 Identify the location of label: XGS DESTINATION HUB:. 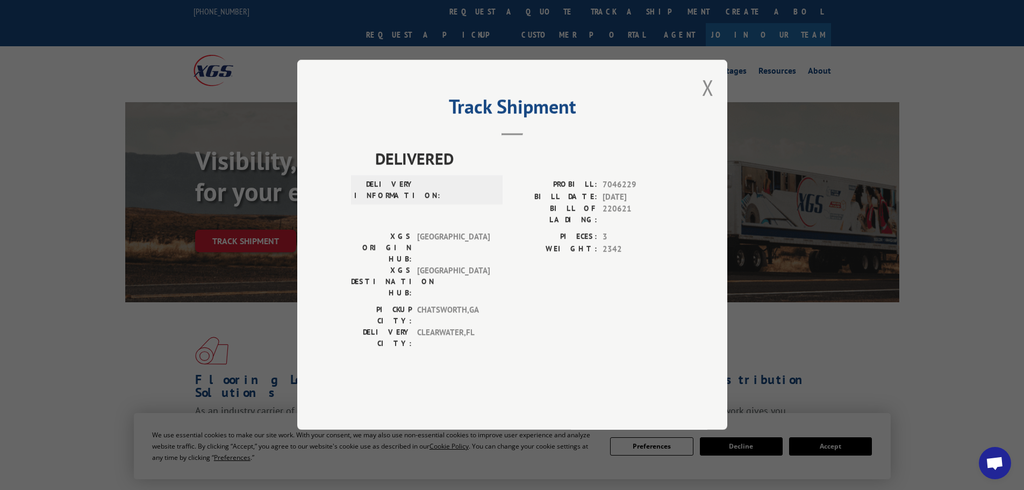
(381, 282).